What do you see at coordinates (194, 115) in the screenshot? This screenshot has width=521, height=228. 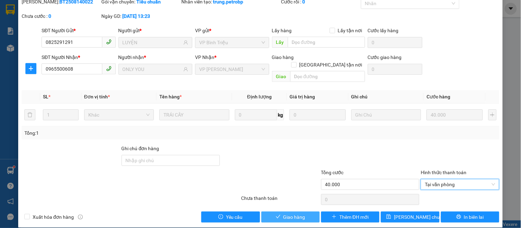 I see `input: VD: Bàn, Ghế` at bounding box center [194, 115].